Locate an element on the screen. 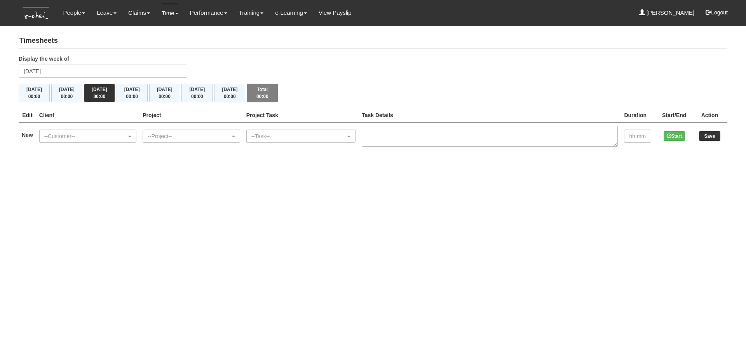  button: --Customer-- is located at coordinates (88, 136).